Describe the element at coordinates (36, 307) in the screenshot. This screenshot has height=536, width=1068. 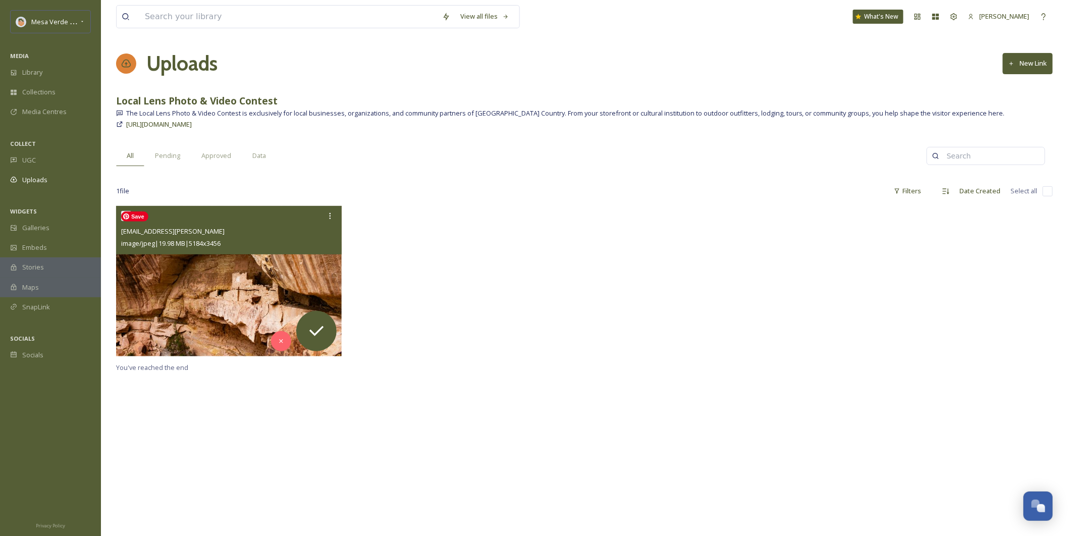
I see `span: SnapLink` at that location.